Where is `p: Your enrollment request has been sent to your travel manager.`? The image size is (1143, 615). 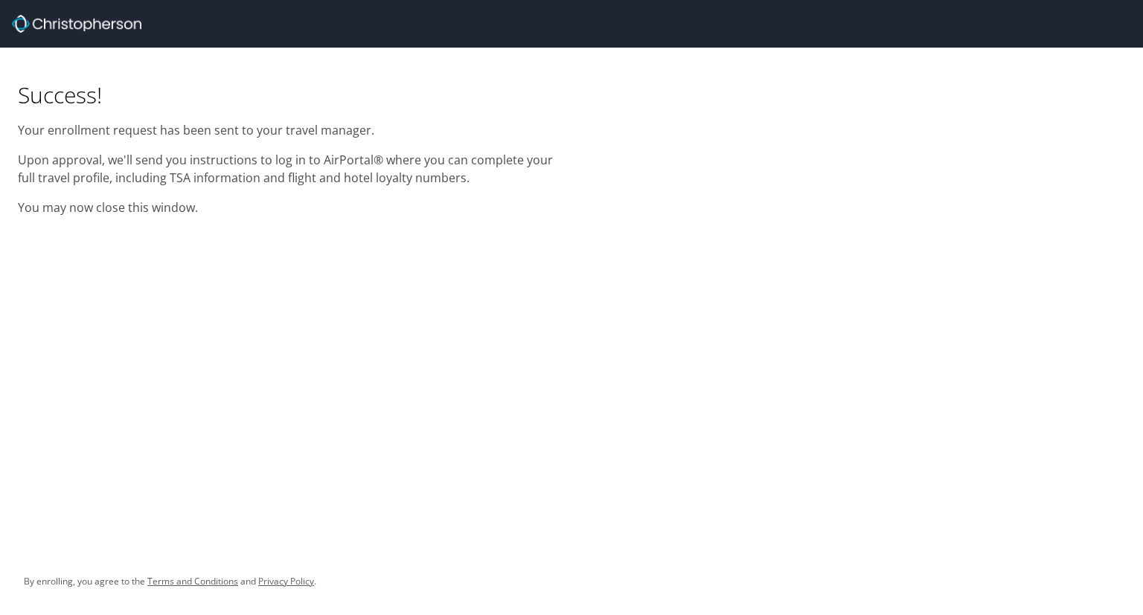
p: Your enrollment request has been sent to your travel manager. is located at coordinates (286, 130).